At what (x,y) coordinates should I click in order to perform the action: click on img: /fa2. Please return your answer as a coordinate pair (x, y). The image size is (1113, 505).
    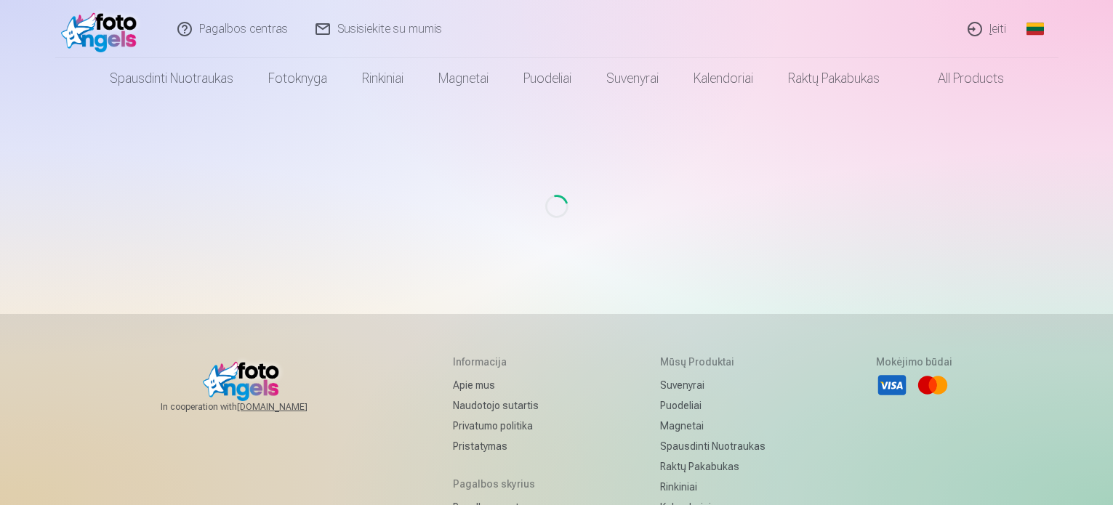
    Looking at the image, I should click on (103, 29).